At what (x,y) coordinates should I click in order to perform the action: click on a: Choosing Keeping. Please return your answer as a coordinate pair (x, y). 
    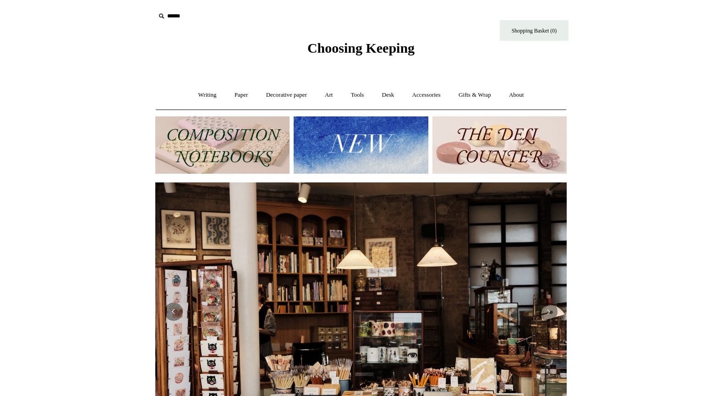
    Looking at the image, I should click on (361, 51).